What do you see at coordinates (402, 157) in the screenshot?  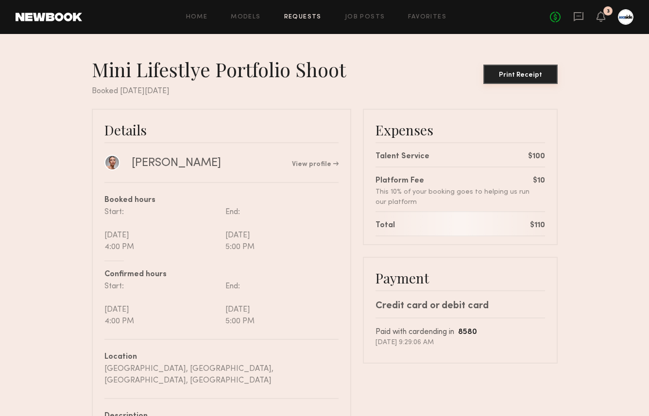 I see `div: Talent Service` at bounding box center [402, 157].